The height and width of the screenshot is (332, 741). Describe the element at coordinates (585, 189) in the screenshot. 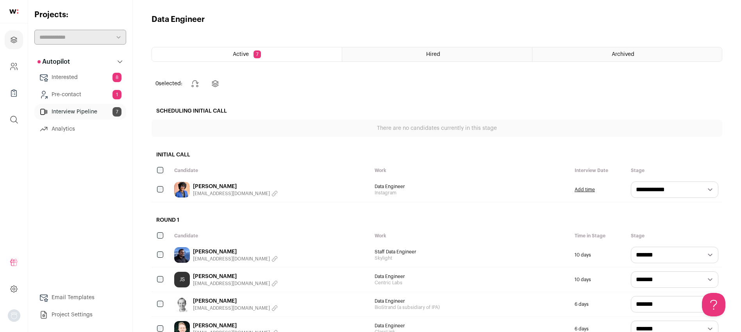

I see `a: Add time` at that location.